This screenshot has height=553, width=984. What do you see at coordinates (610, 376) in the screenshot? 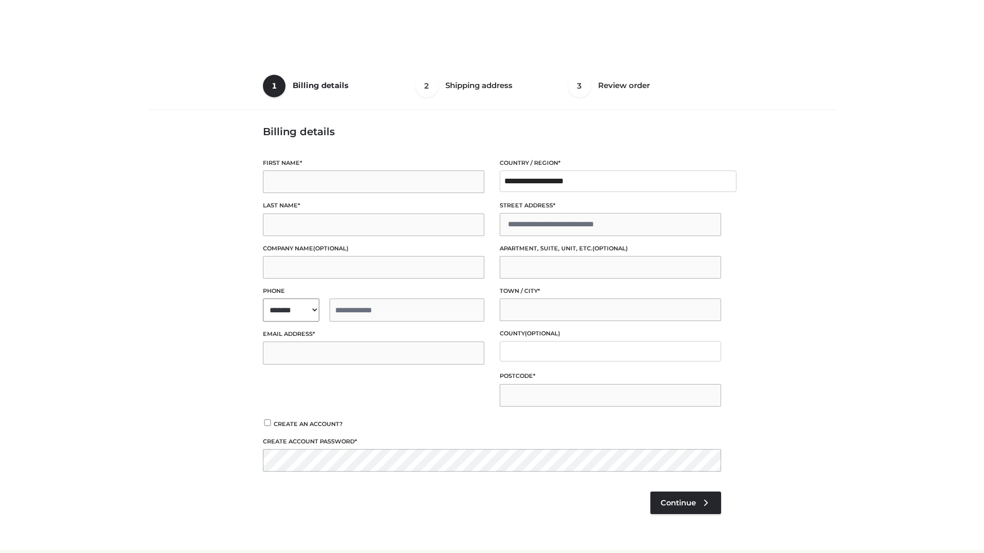
I see `label: Postcode` at bounding box center [610, 376].